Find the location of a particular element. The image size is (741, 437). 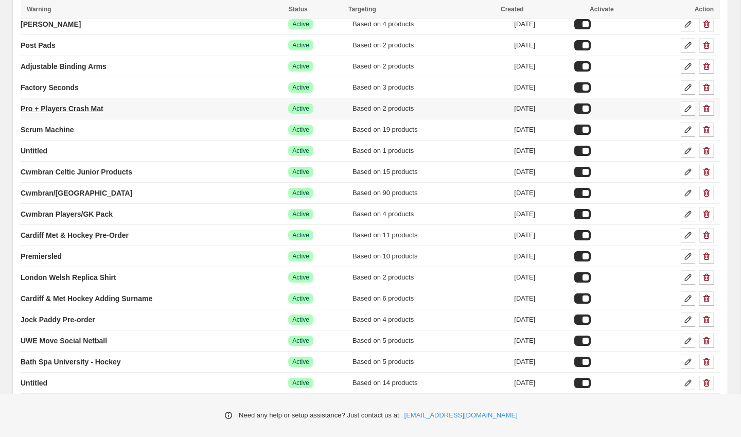

a: Scrum Machine is located at coordinates (47, 130).